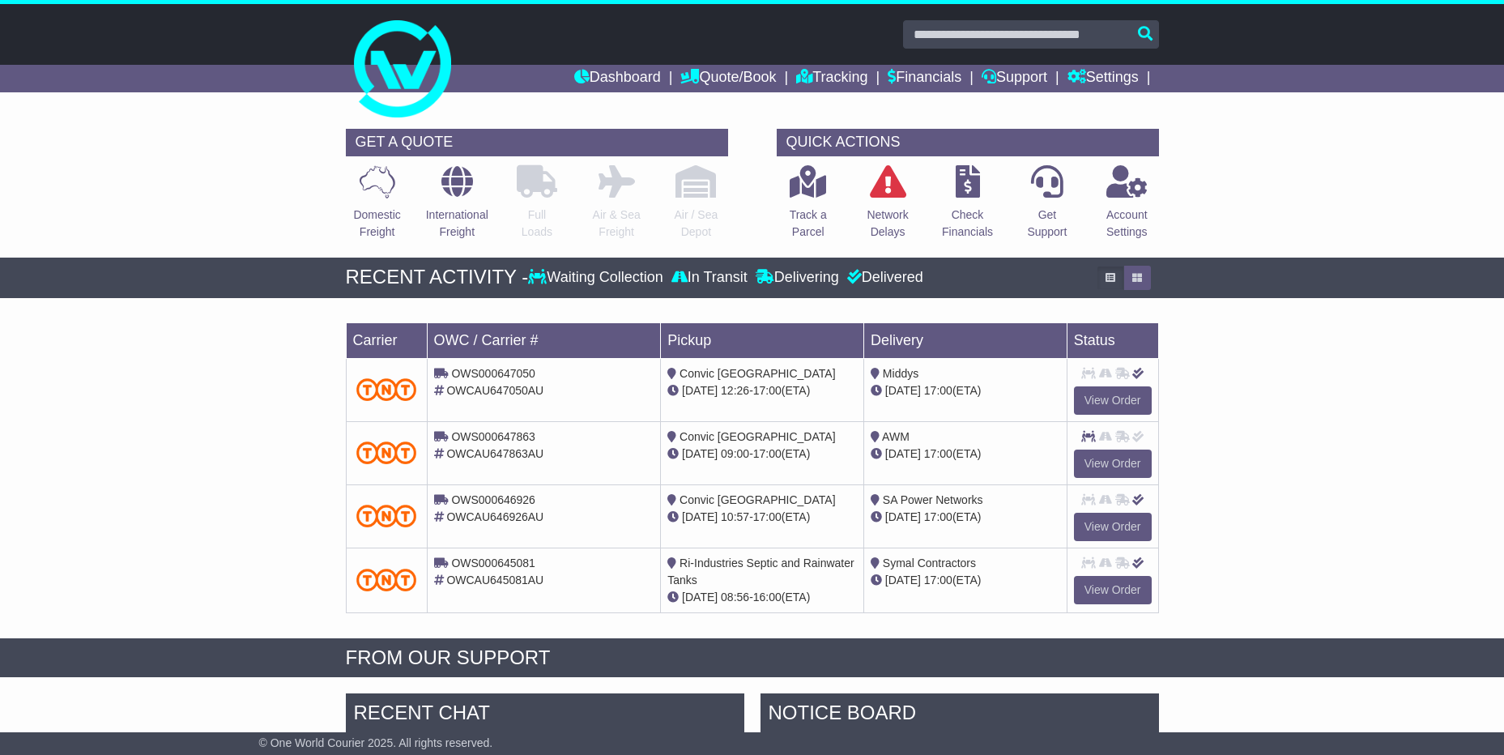  Describe the element at coordinates (1014, 79) in the screenshot. I see `a: Support` at that location.